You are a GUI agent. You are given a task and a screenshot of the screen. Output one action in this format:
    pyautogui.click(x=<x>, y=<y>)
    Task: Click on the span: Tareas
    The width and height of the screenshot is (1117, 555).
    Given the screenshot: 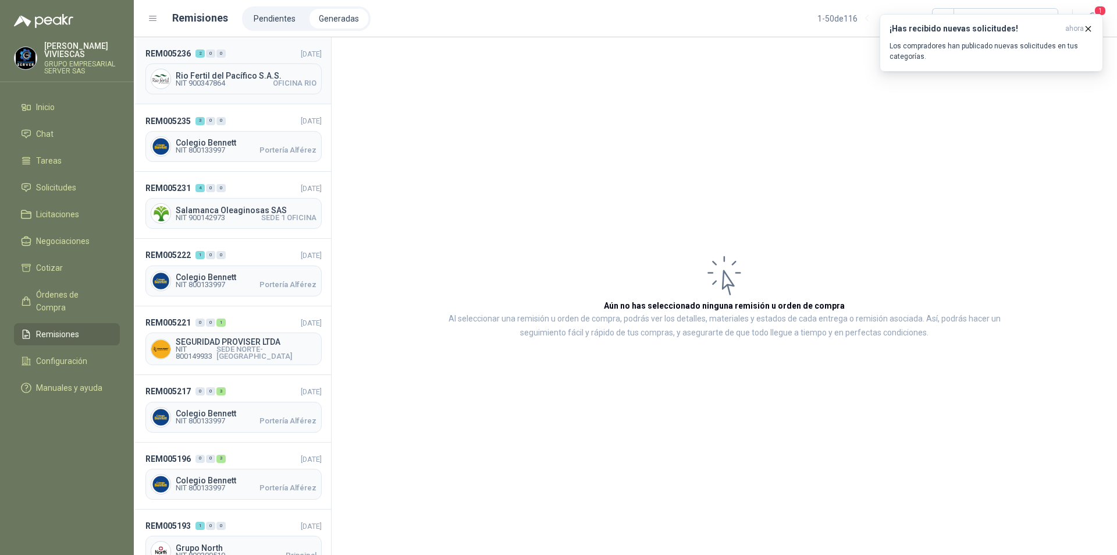 What is the action you would take?
    pyautogui.click(x=49, y=161)
    